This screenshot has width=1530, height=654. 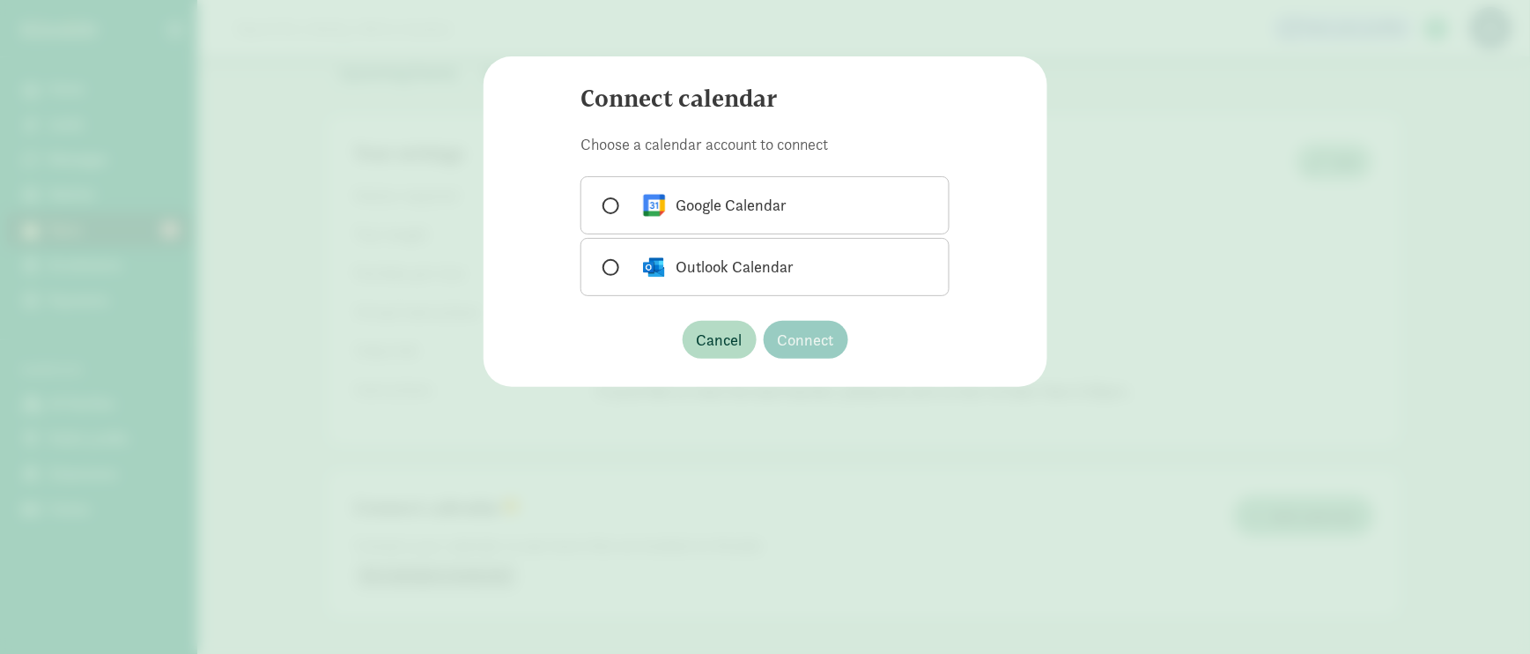 I want to click on div: Chat Widget, so click(x=1486, y=611).